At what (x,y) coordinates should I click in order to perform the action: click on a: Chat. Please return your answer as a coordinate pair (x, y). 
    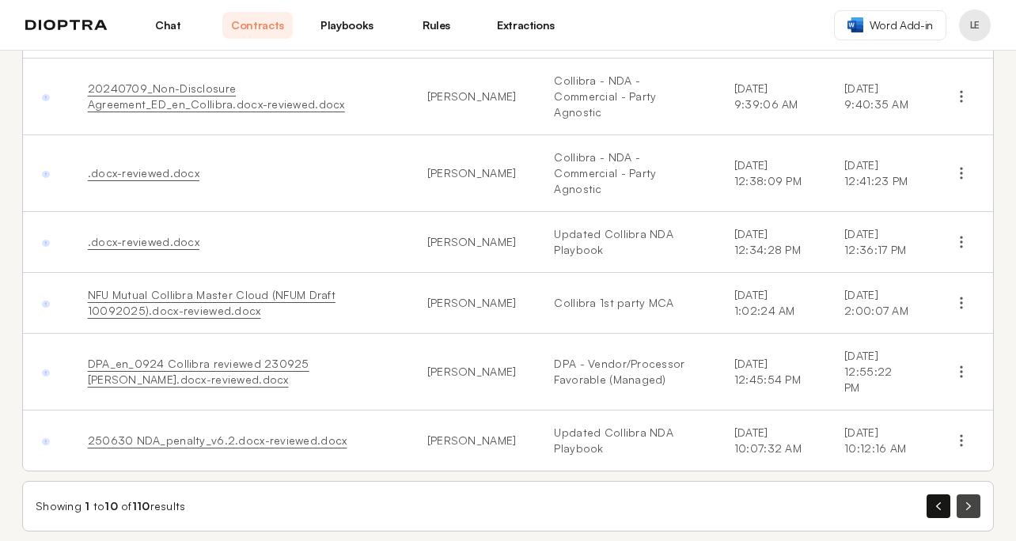
    Looking at the image, I should click on (168, 25).